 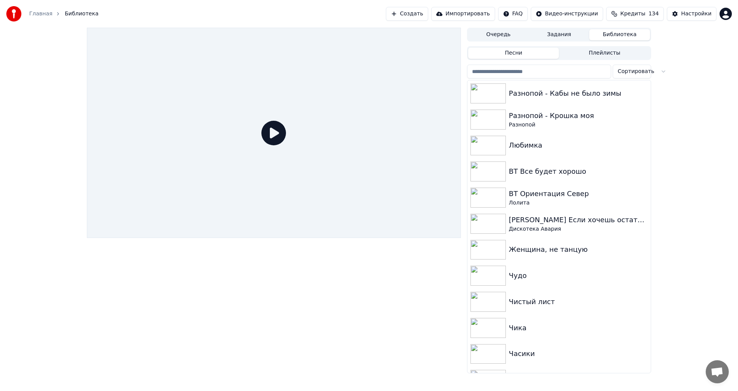 What do you see at coordinates (578, 125) in the screenshot?
I see `div: Разнопой` at bounding box center [578, 125].